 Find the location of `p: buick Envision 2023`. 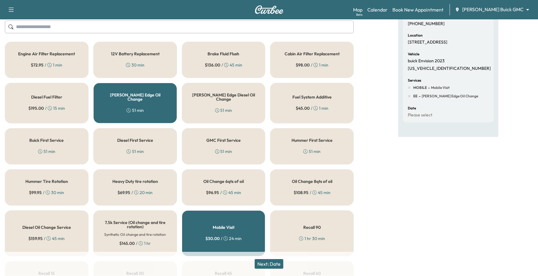

p: buick Envision 2023 is located at coordinates (426, 61).